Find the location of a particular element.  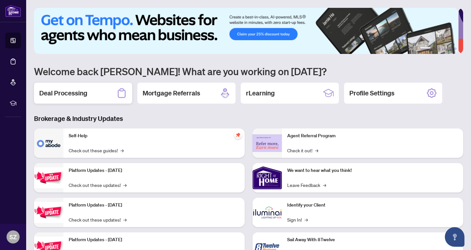

button: 2 is located at coordinates (435, 49).